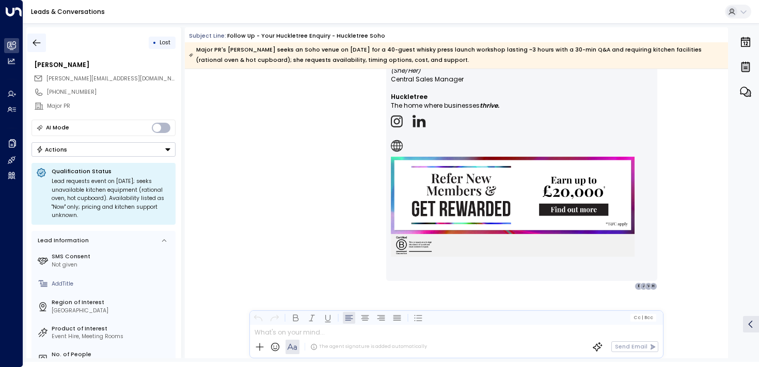 This screenshot has width=759, height=367. What do you see at coordinates (112, 257) in the screenshot?
I see `label: SMS Consent` at bounding box center [112, 257].